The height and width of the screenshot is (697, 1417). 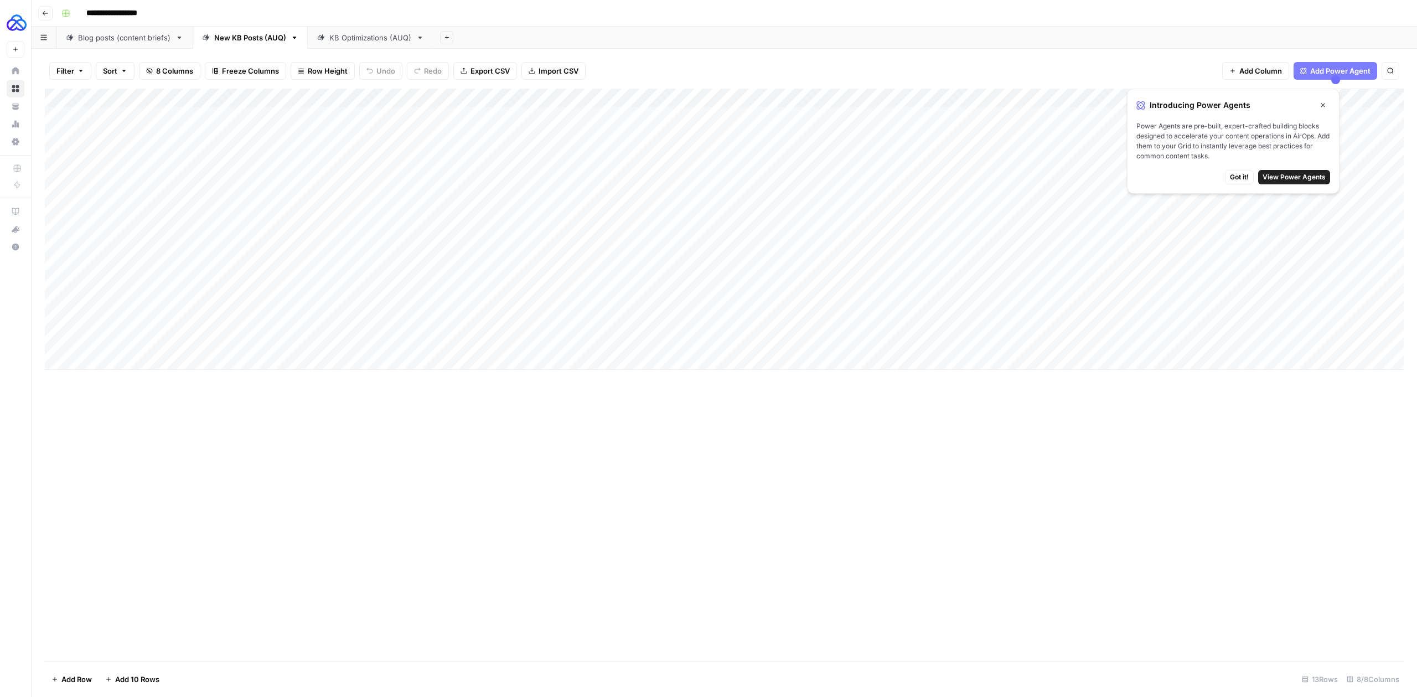 I want to click on span: 8 Columns, so click(x=174, y=71).